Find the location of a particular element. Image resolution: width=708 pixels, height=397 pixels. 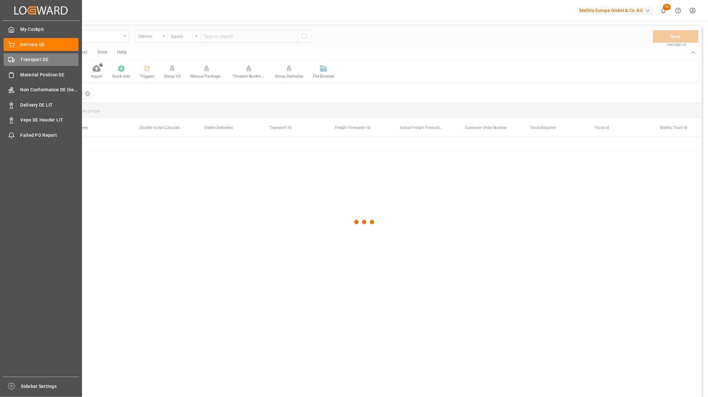

span: Delivery DE is located at coordinates (49, 45).